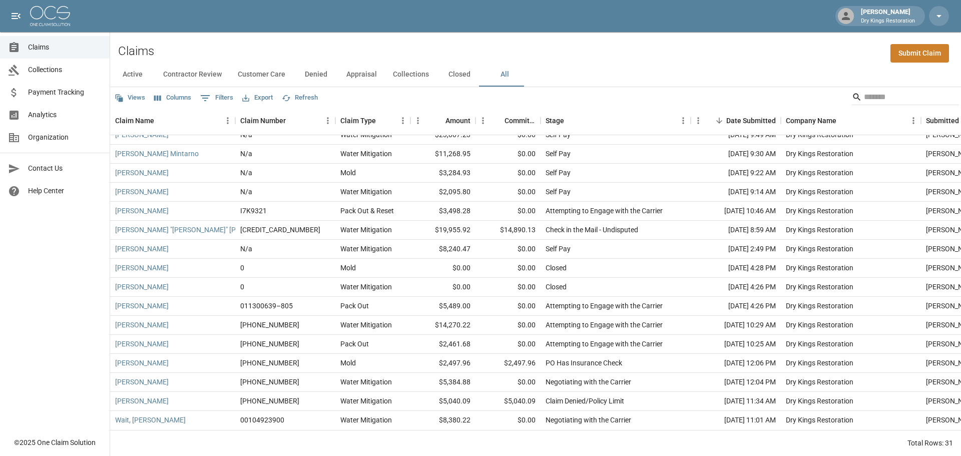 The width and height of the screenshot is (961, 456). What do you see at coordinates (133, 75) in the screenshot?
I see `button: Active` at bounding box center [133, 75].